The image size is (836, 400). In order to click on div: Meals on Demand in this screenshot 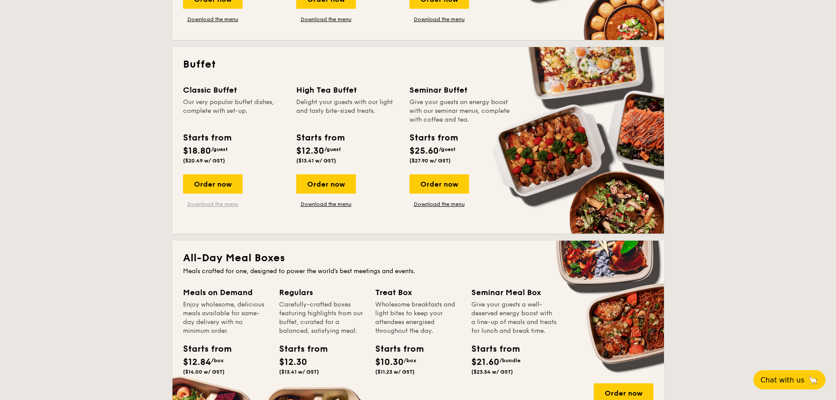, I will do `click(226, 292)`.